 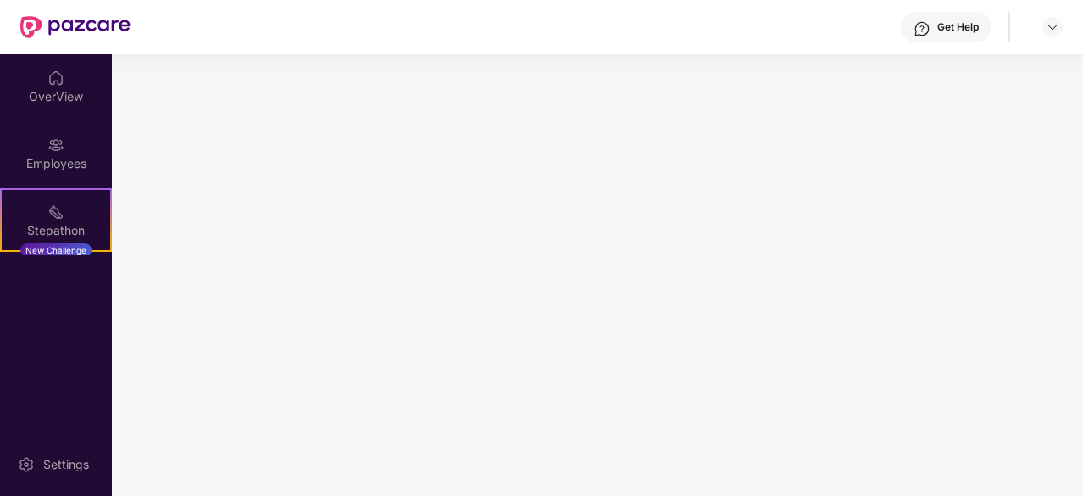 What do you see at coordinates (66, 464) in the screenshot?
I see `div: Settings` at bounding box center [66, 464].